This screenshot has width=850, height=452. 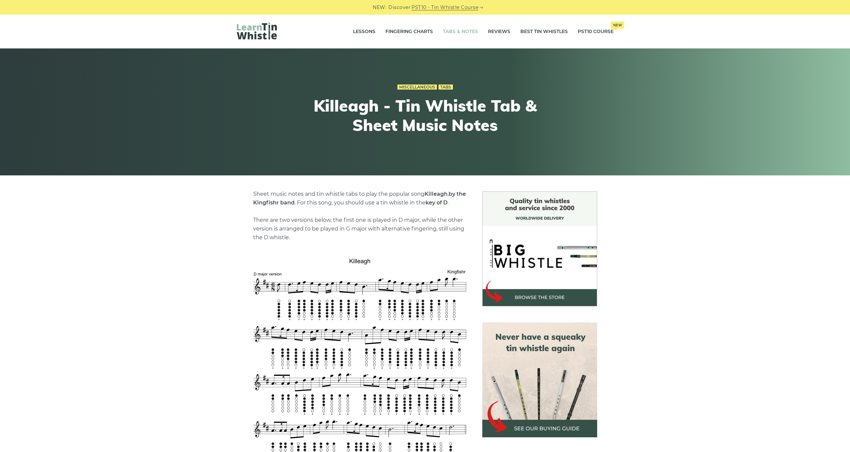 What do you see at coordinates (425, 115) in the screenshot?
I see `h1: Killeagh - Tin Whistle Tab & Sheet Music Notes` at bounding box center [425, 115].